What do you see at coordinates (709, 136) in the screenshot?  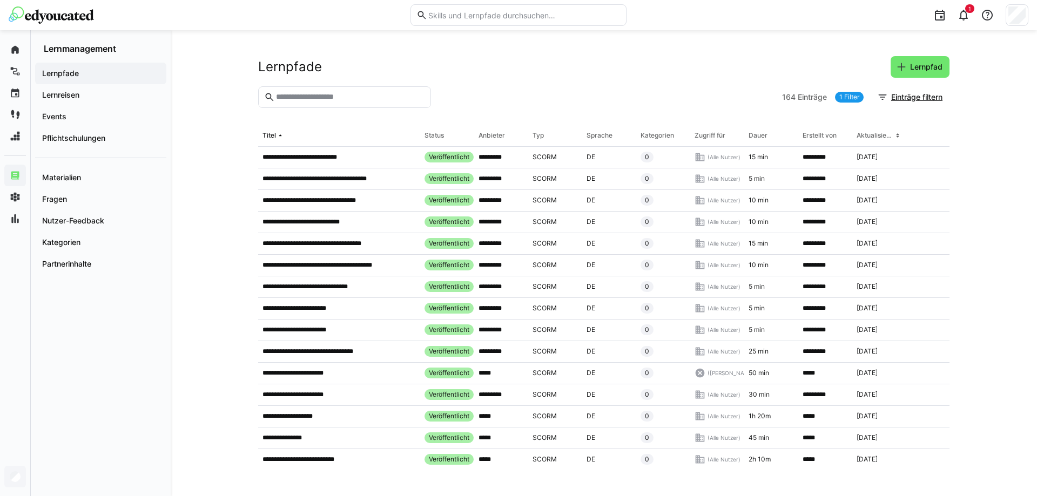 I see `div: Zugriff für` at bounding box center [709, 136].